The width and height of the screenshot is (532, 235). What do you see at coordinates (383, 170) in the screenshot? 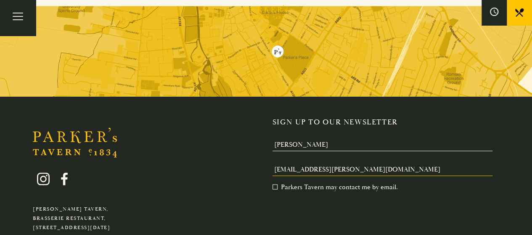
I see `input: Enter your email to subscribe to our newsletter` at bounding box center [383, 170].